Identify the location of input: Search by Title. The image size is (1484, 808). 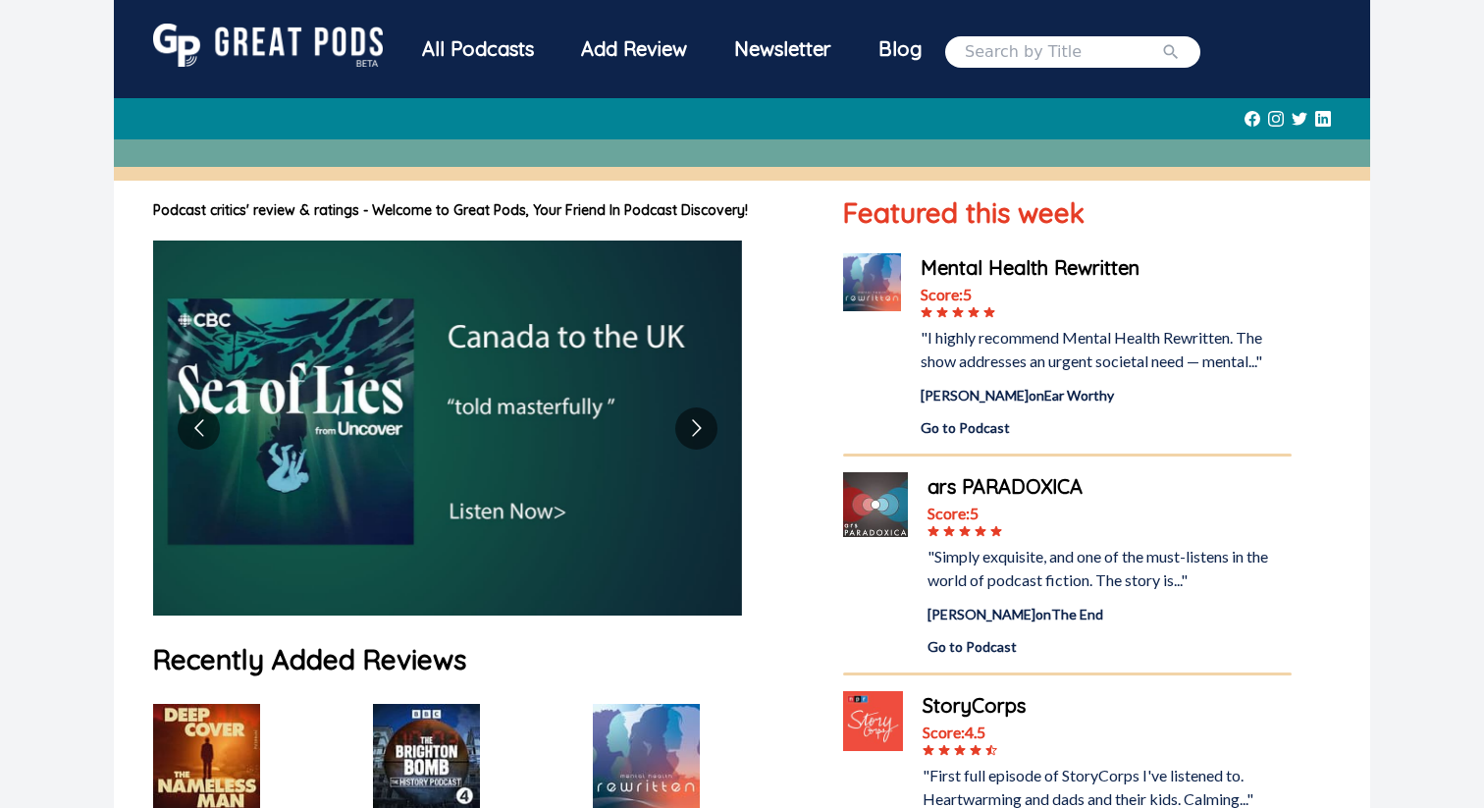
(1063, 52).